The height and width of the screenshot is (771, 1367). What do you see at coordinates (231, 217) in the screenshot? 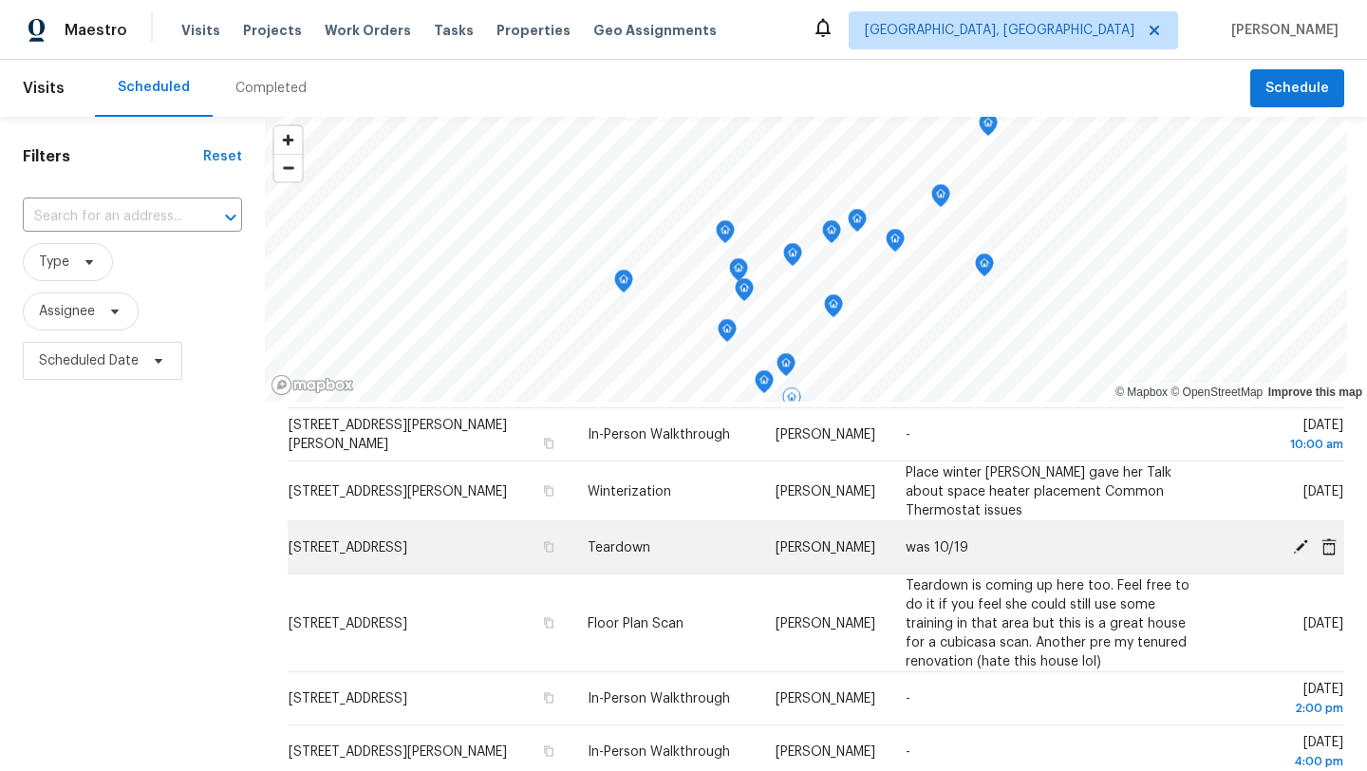
I see `button: Open` at bounding box center [231, 217].